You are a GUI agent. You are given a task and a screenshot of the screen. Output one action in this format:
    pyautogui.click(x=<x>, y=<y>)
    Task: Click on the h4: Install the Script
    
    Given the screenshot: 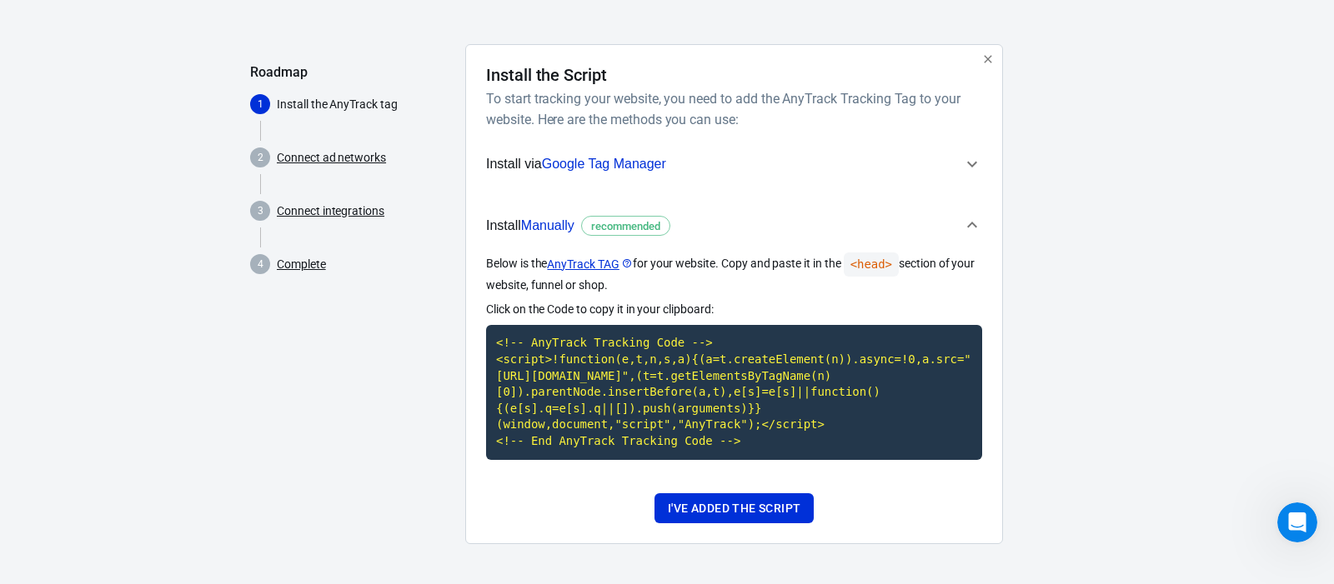 What is the action you would take?
    pyautogui.click(x=546, y=75)
    